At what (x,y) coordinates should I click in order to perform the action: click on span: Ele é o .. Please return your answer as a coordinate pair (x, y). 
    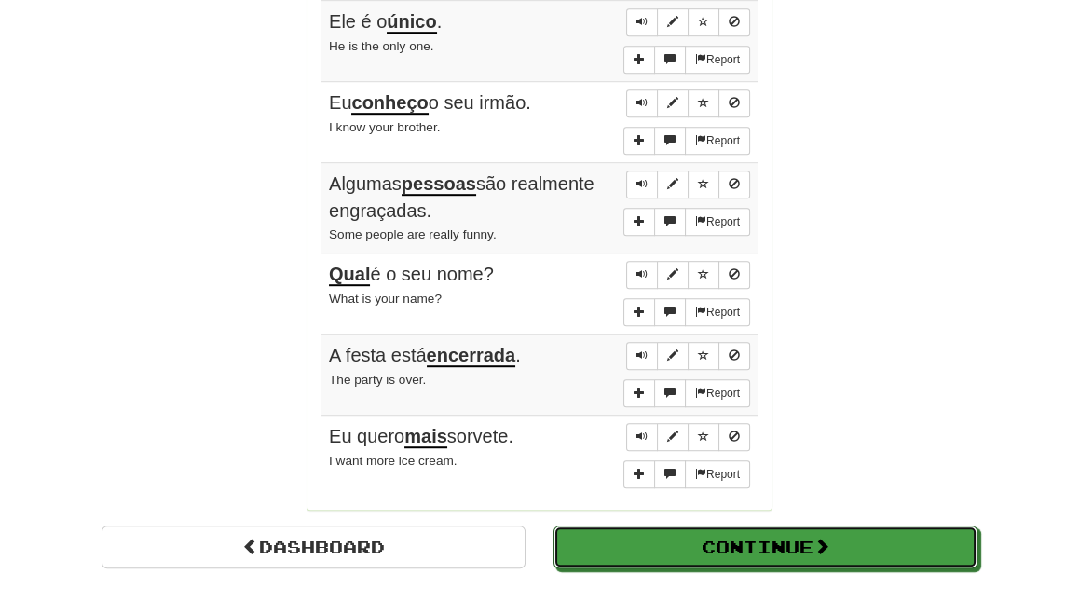
    Looking at the image, I should click on (385, 22).